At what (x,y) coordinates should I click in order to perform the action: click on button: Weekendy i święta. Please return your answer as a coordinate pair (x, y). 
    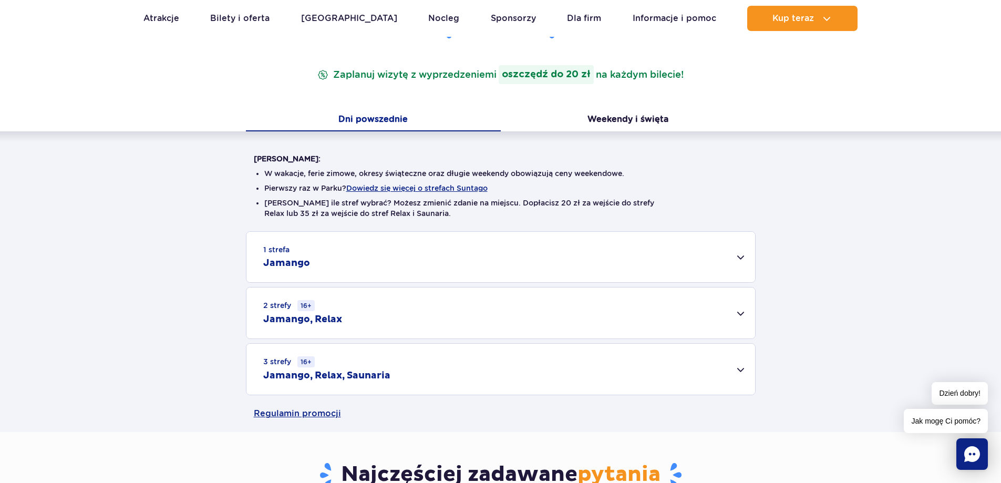
    Looking at the image, I should click on (628, 120).